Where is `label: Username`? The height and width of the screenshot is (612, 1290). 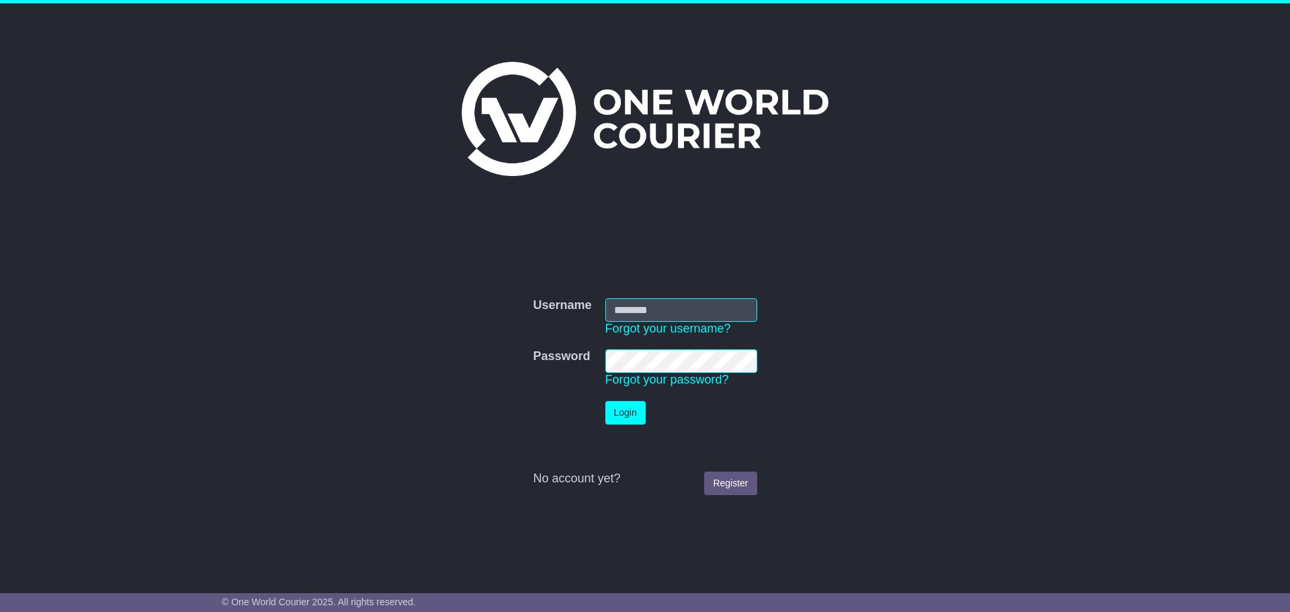
label: Username is located at coordinates (562, 306).